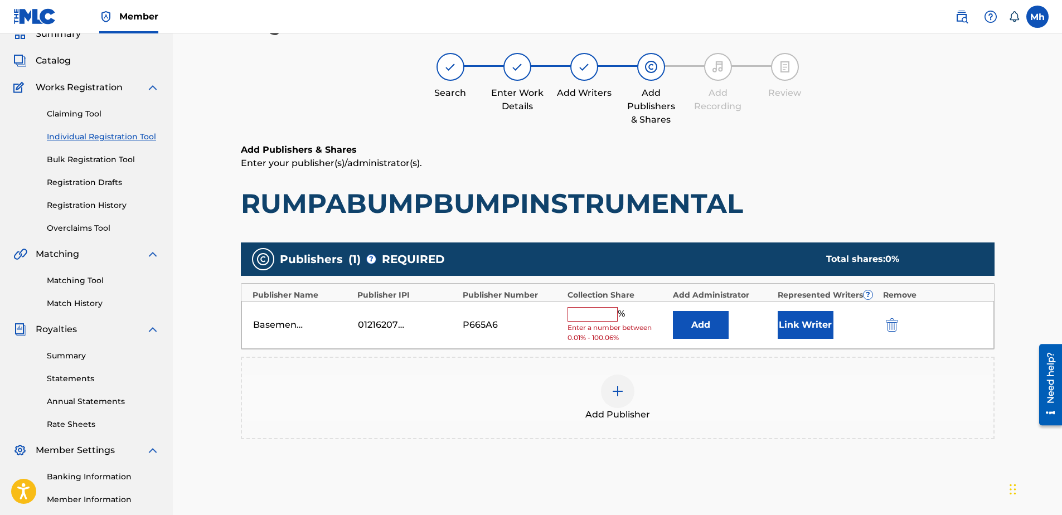 The image size is (1062, 515). Describe the element at coordinates (991, 17) in the screenshot. I see `div: Help` at that location.